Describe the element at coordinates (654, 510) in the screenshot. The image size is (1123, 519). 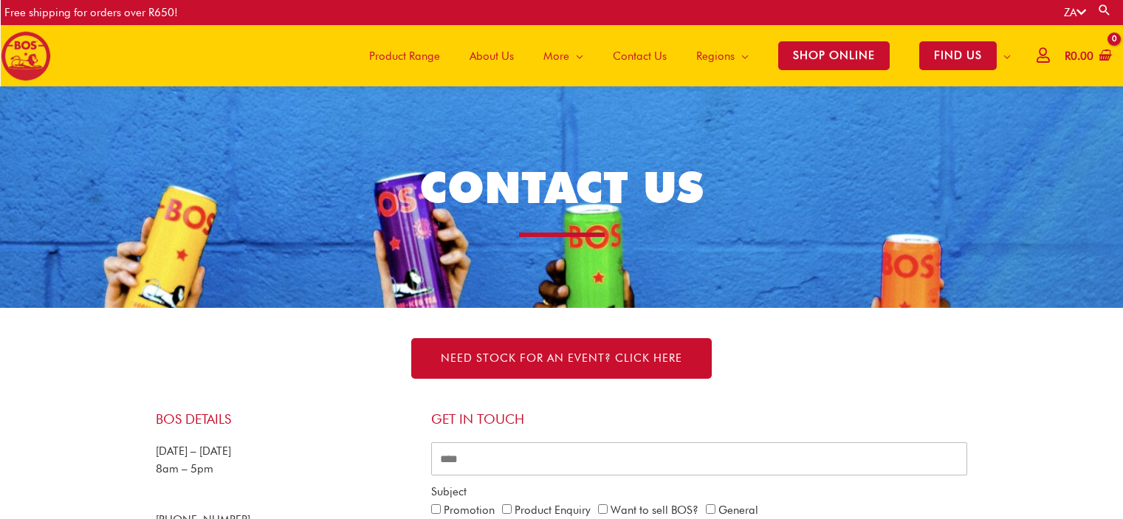
I see `label: Want to sell BOS?` at that location.